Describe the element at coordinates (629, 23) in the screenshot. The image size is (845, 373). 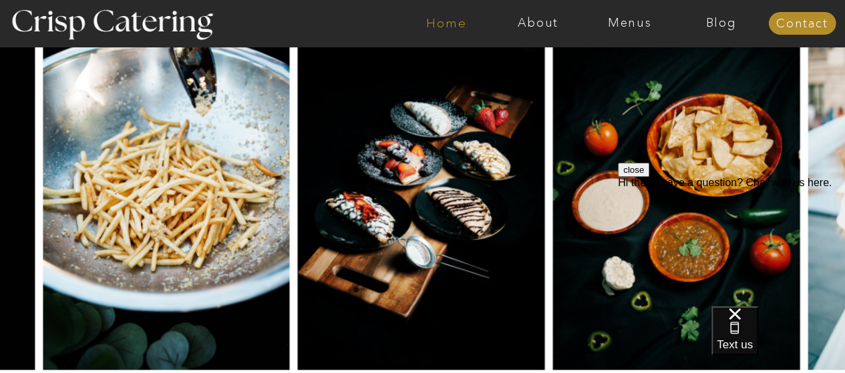
I see `a: Menus` at that location.